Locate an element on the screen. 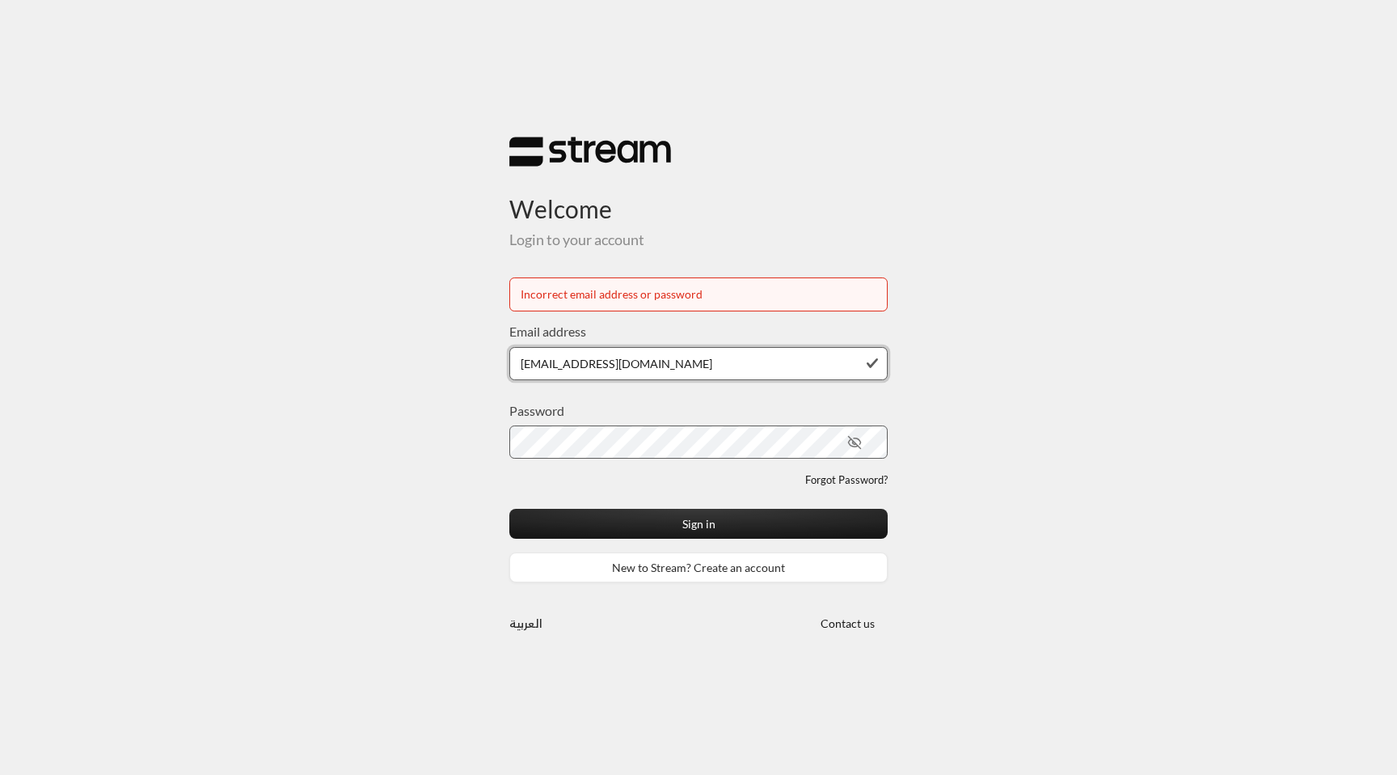  input: Type your email here is located at coordinates (699, 363).